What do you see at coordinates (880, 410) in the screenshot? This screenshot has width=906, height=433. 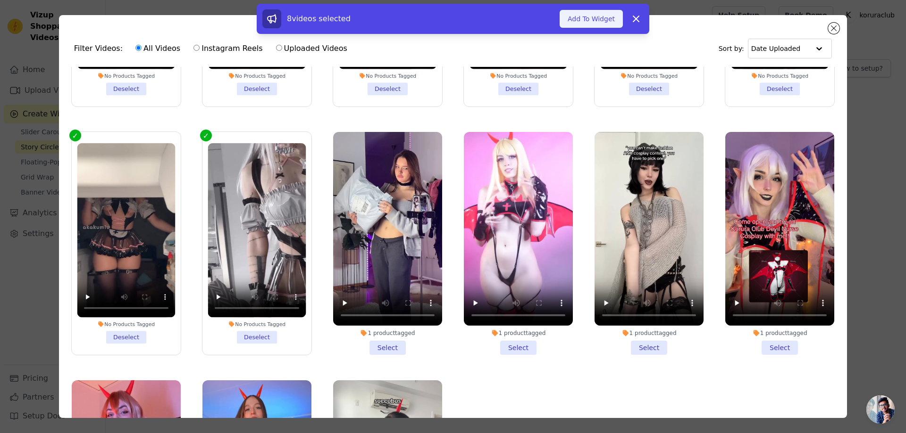 I see `a: 开放式聊天` at bounding box center [880, 410].